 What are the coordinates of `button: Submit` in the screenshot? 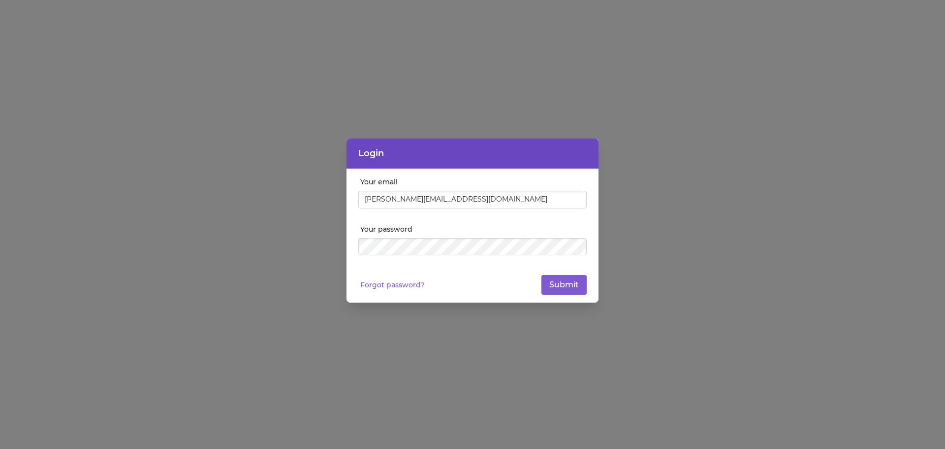 It's located at (564, 285).